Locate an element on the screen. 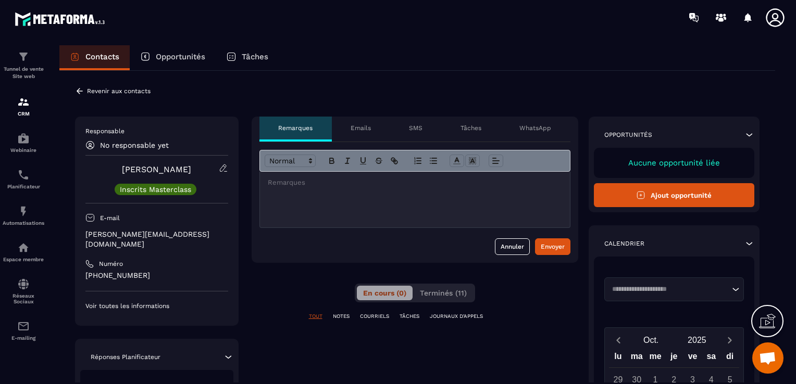 The width and height of the screenshot is (796, 384). button: Ajout opportunité is located at coordinates (674, 195).